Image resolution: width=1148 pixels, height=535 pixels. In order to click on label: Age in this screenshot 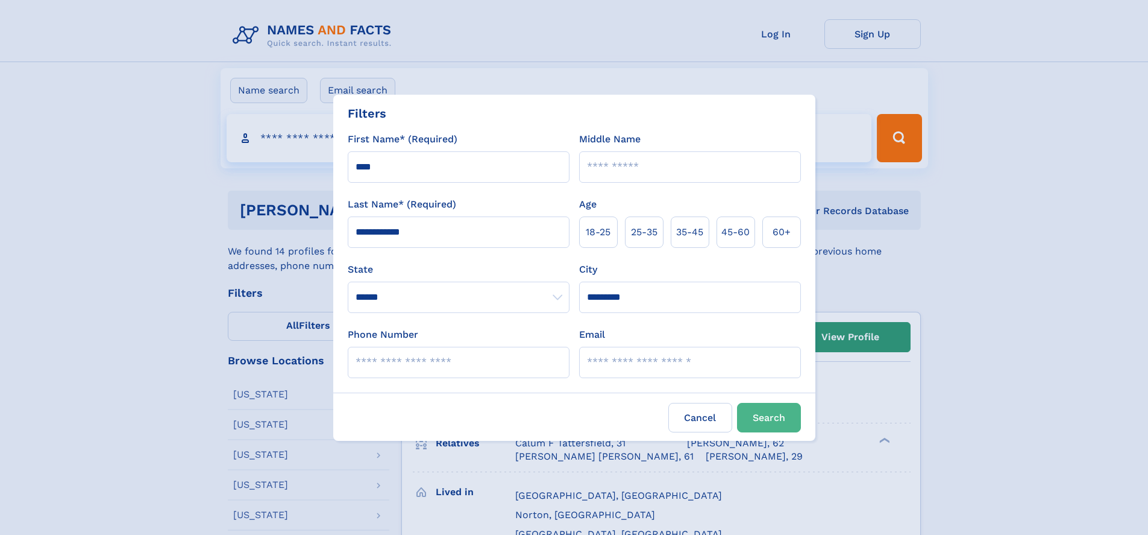, I will do `click(588, 204)`.